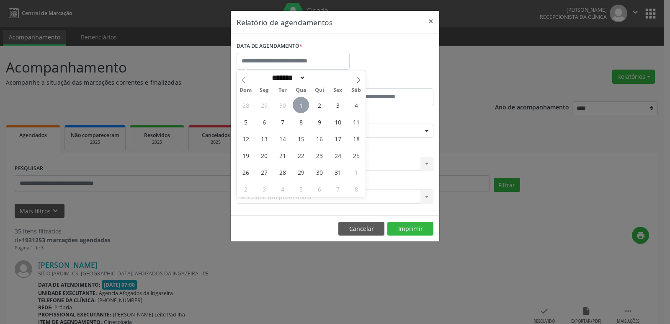 The image size is (670, 324). What do you see at coordinates (301, 188) in the screenshot?
I see `span: Novembro 5, 2025` at bounding box center [301, 188].